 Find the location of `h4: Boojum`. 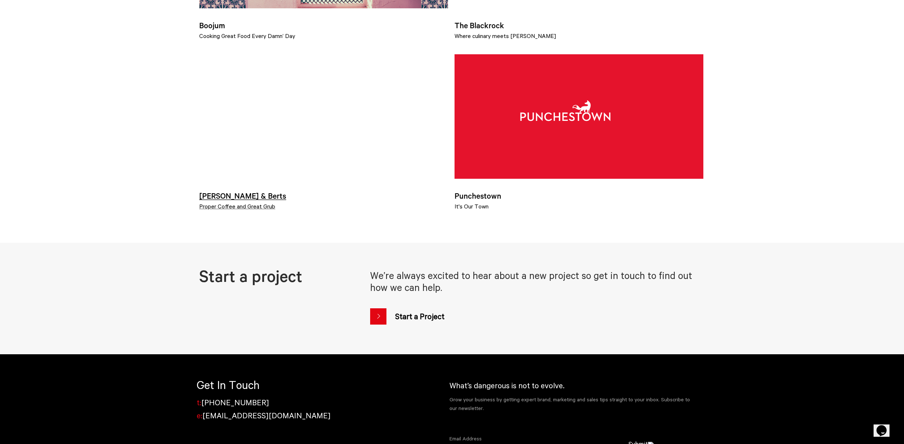

h4: Boojum is located at coordinates (323, 27).